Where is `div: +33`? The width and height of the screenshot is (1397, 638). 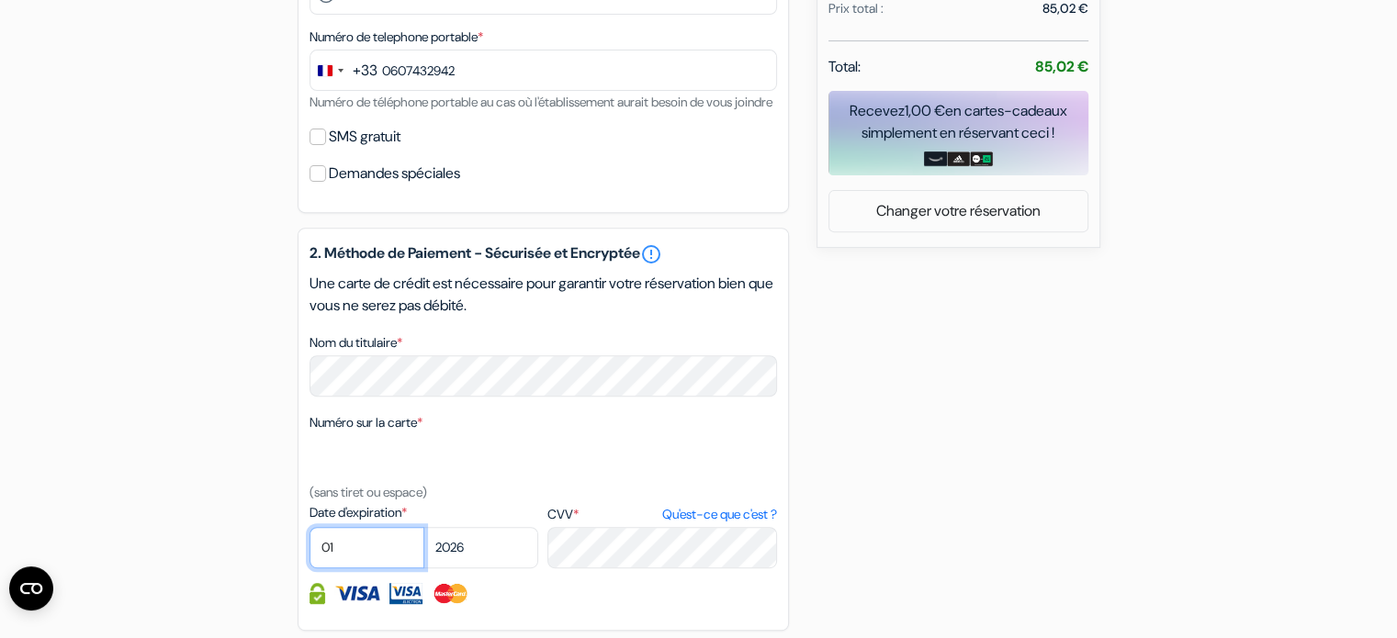
div: +33 is located at coordinates (365, 71).